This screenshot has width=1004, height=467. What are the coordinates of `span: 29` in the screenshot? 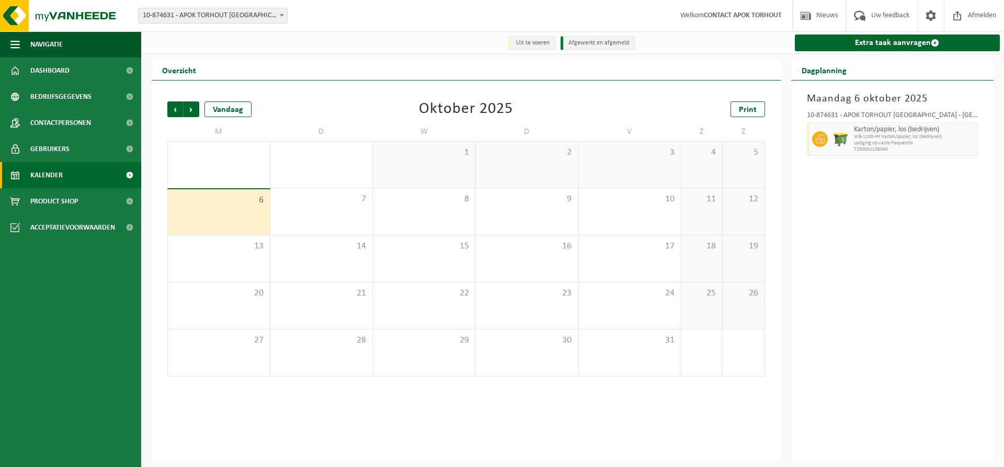 It's located at (424, 340).